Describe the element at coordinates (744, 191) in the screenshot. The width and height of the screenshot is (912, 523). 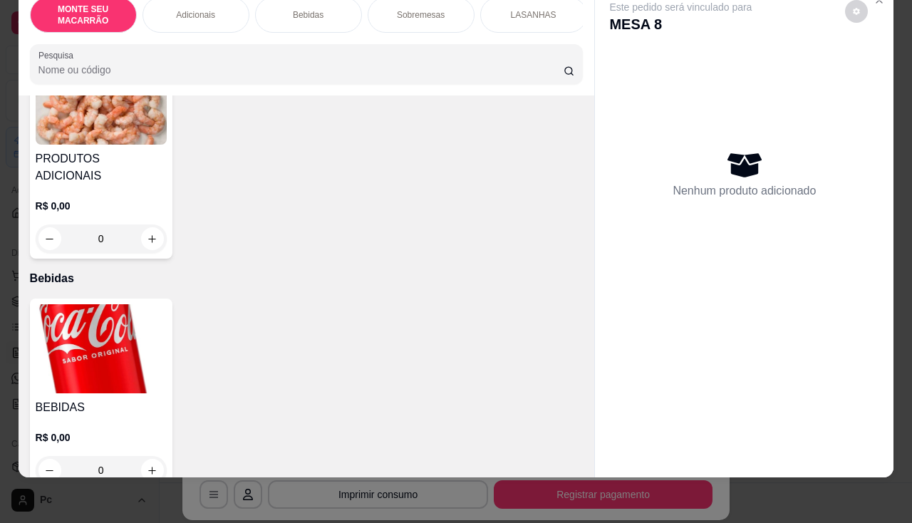
I see `p: Nenhum produto adicionado` at that location.